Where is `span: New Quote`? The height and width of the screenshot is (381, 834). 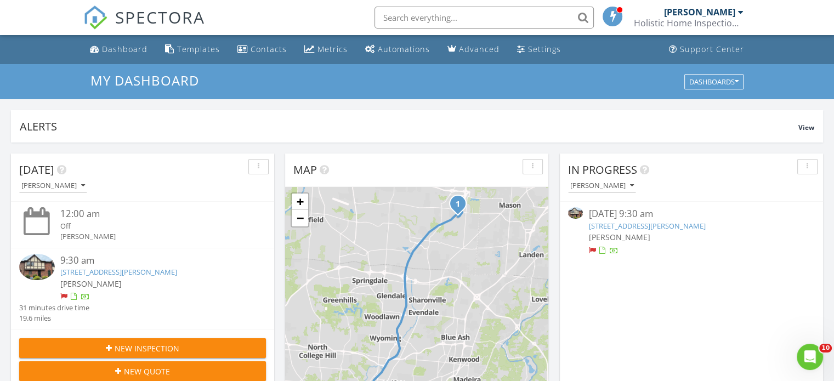
span: New Quote is located at coordinates (147, 371).